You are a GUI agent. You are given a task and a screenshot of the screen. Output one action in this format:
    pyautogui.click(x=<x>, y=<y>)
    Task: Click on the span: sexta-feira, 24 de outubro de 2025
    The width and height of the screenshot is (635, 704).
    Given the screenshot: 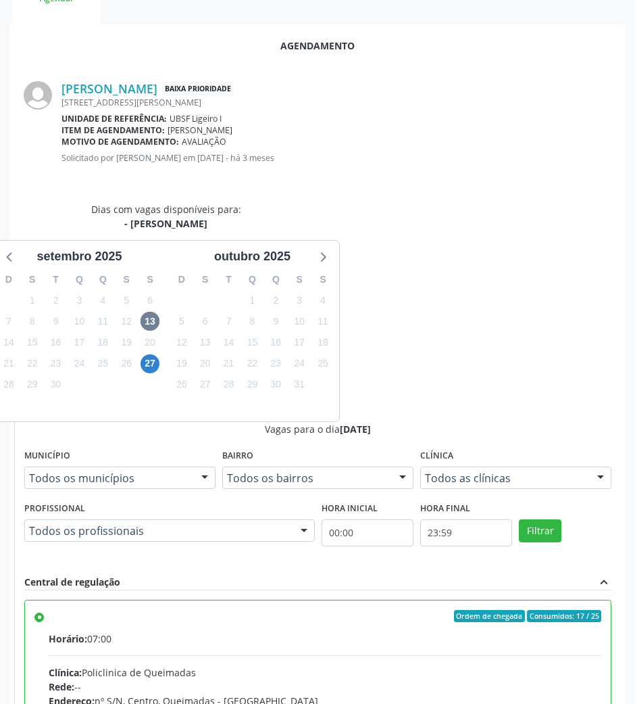 What is the action you would take?
    pyautogui.click(x=299, y=364)
    